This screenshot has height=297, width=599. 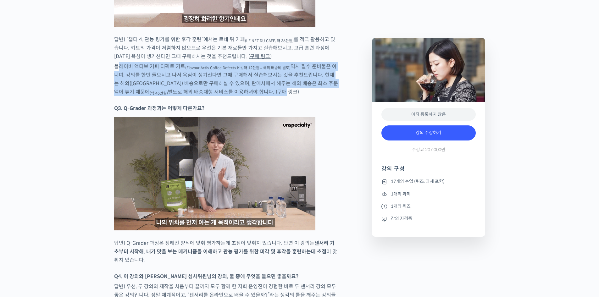 What do you see at coordinates (22, 211) in the screenshot?
I see `span: 홈` at bounding box center [22, 211].